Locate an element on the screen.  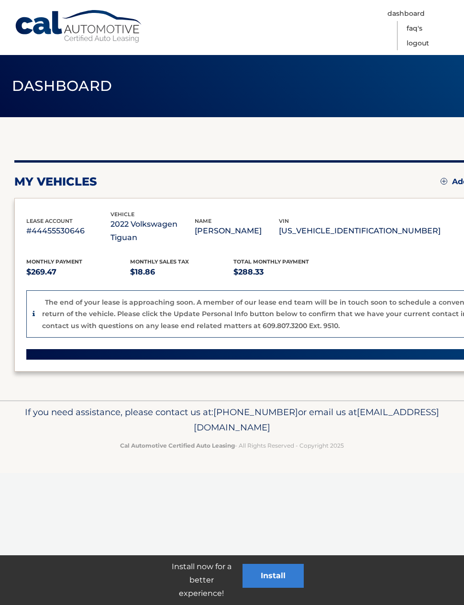
span: Dashboard is located at coordinates (62, 86).